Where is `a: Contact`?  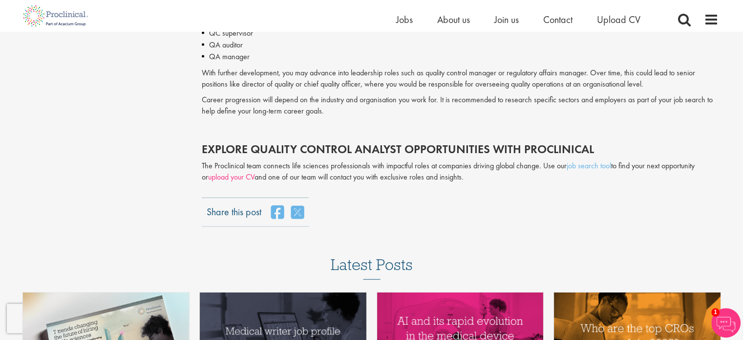 a: Contact is located at coordinates (558, 20).